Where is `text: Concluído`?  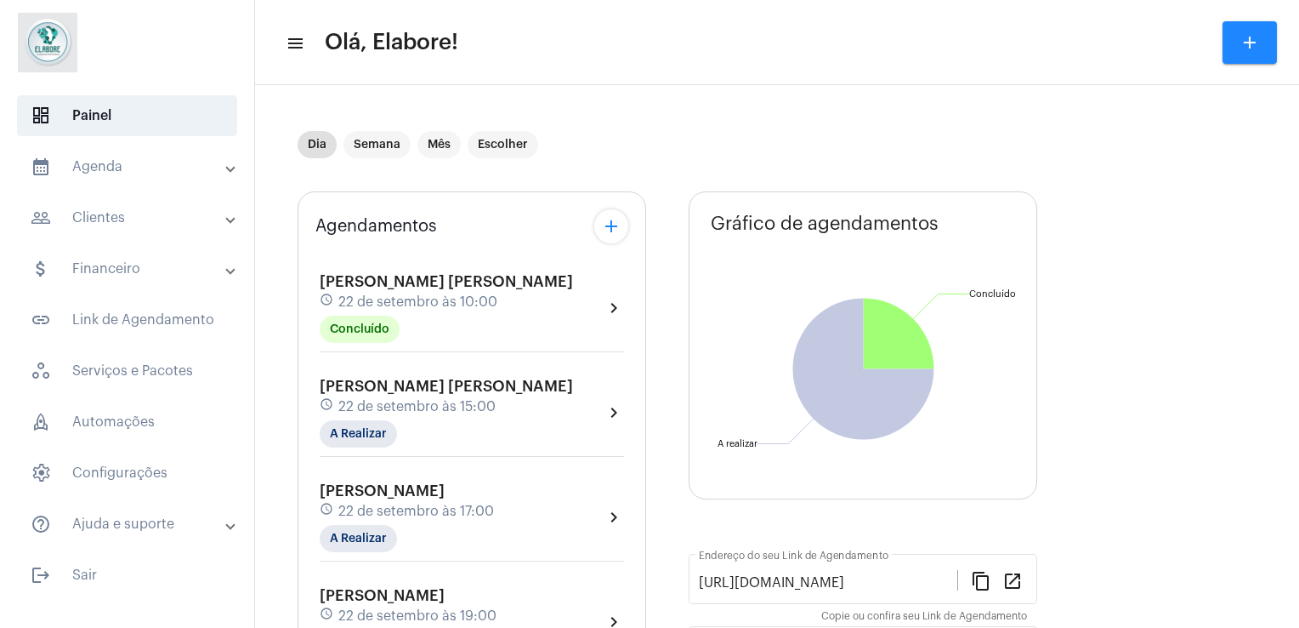
text: Concluído is located at coordinates (992, 293).